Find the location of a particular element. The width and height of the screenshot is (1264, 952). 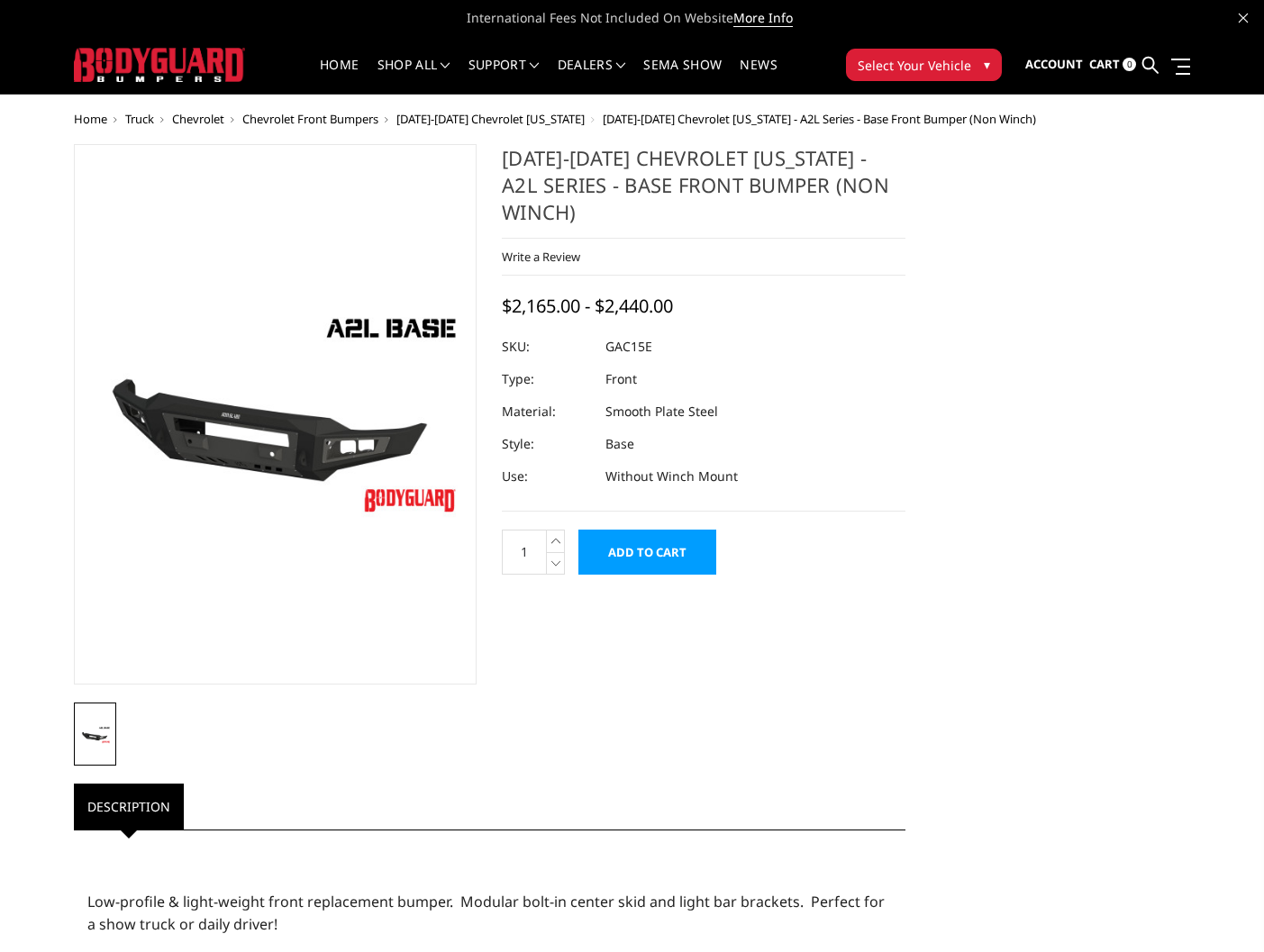

span: Cart is located at coordinates (1104, 64).